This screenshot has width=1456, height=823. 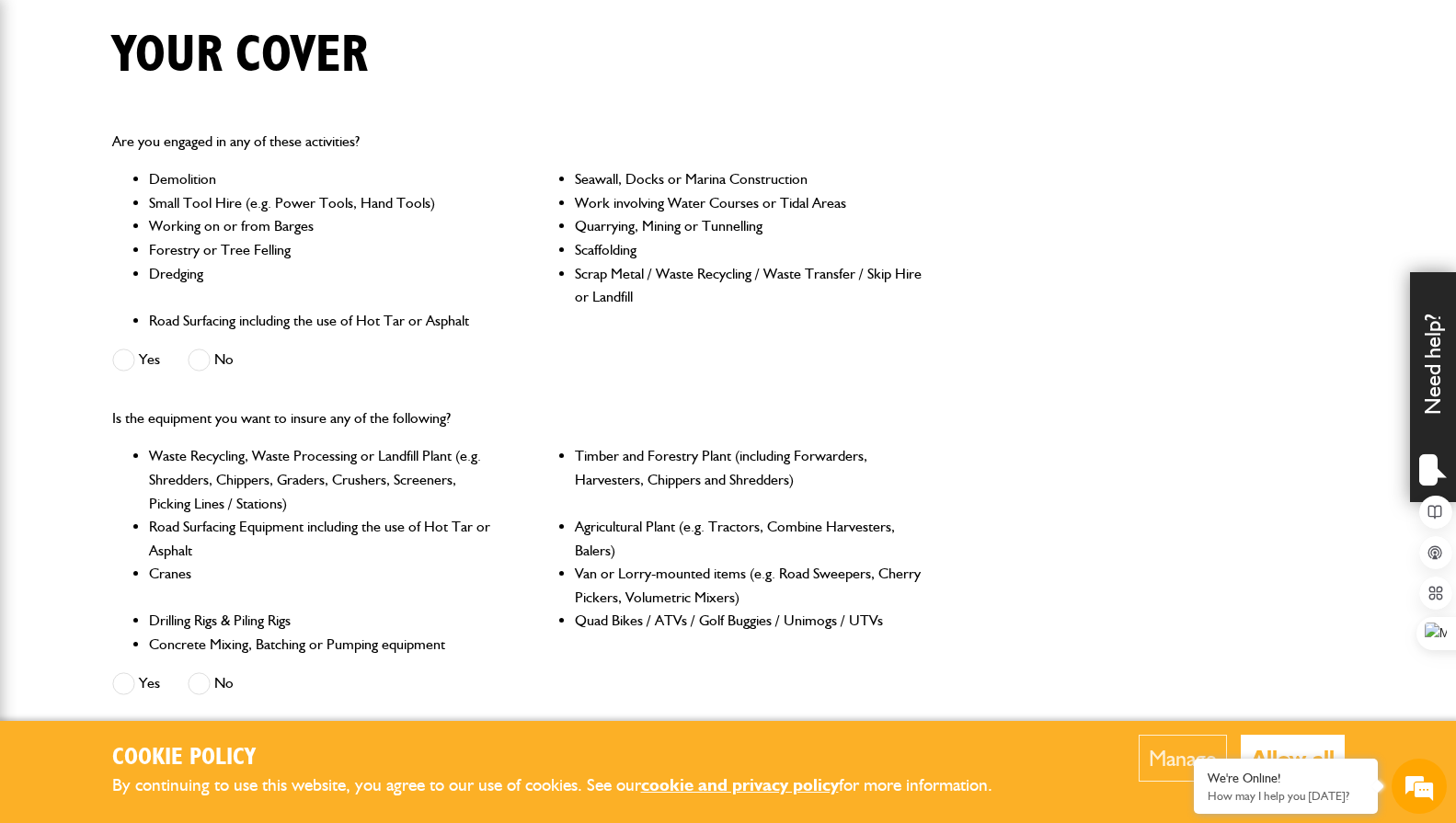 I want to click on li: Van or Lorry-mounted items (e.g. Road Sweepers, Cherry Pickers, Volumetric Mixers), so click(x=749, y=585).